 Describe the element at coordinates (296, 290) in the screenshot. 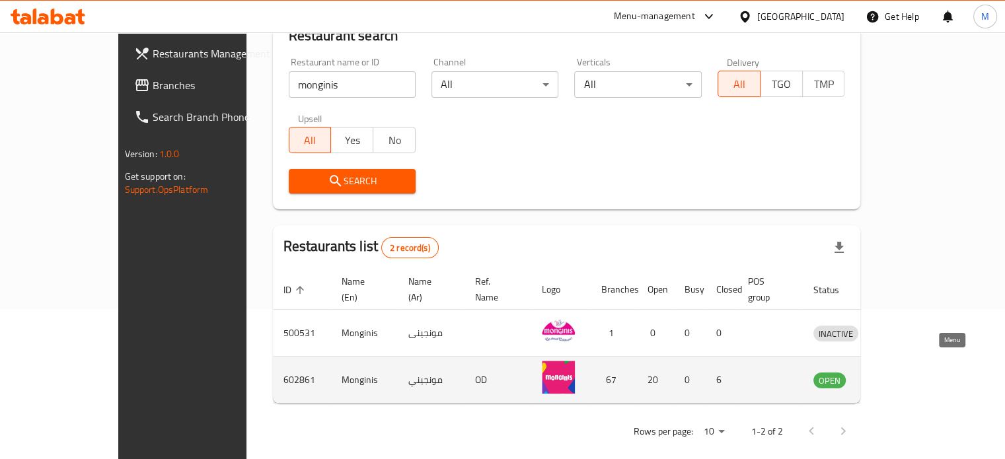

I see `span: ID` at that location.